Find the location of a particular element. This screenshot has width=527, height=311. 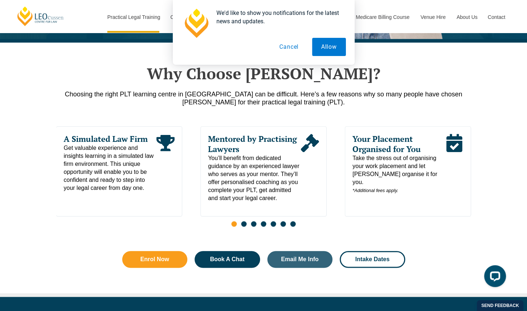

a: Book A Chat is located at coordinates (228, 260).